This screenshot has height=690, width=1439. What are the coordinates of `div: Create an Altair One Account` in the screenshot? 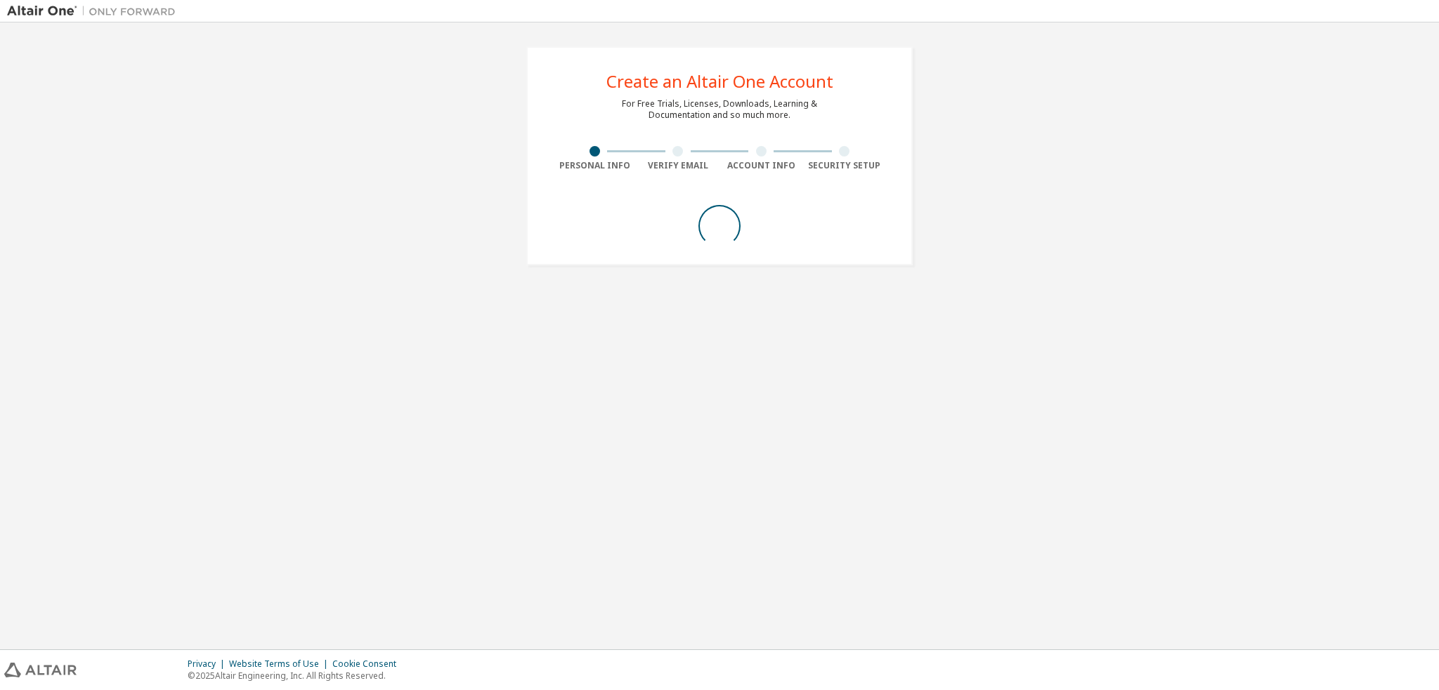 It's located at (719, 81).